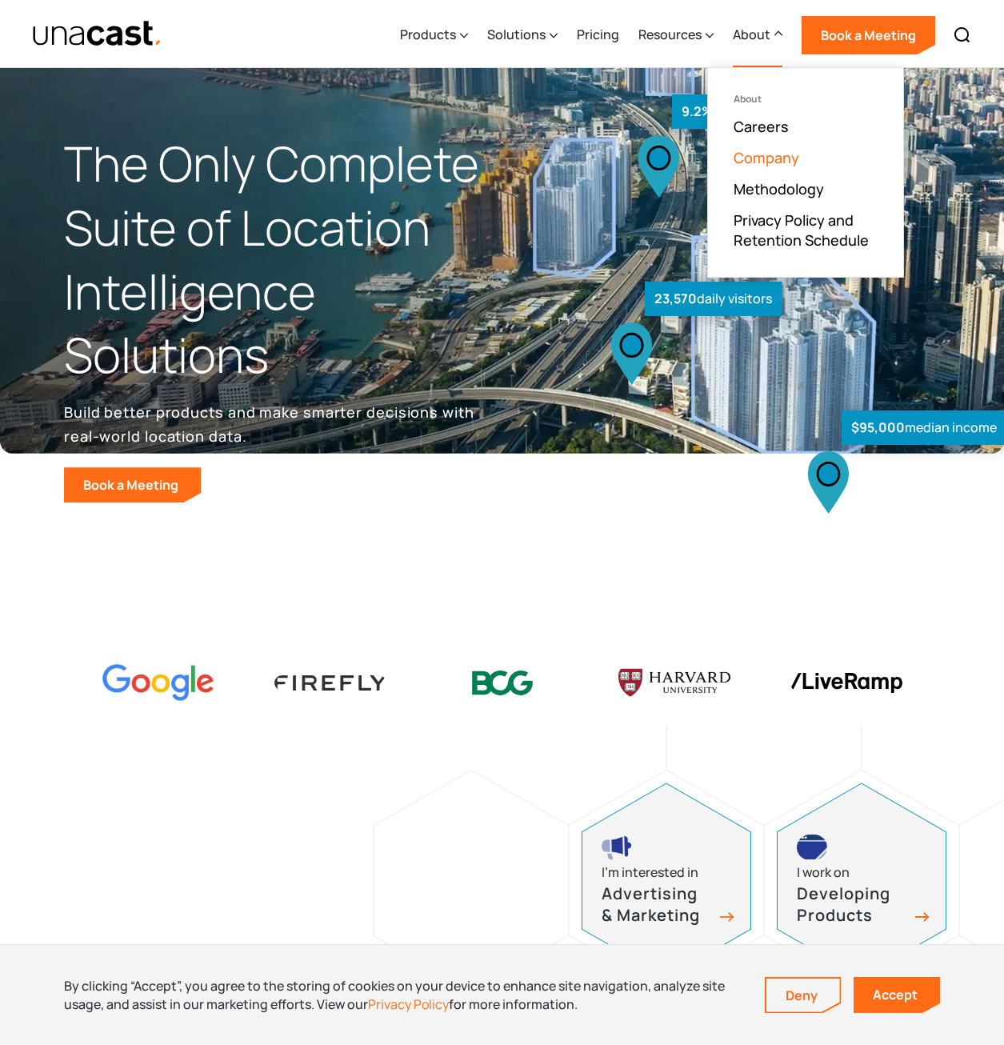 The height and width of the screenshot is (1045, 1004). Describe the element at coordinates (963, 35) in the screenshot. I see `img: Search icon` at that location.